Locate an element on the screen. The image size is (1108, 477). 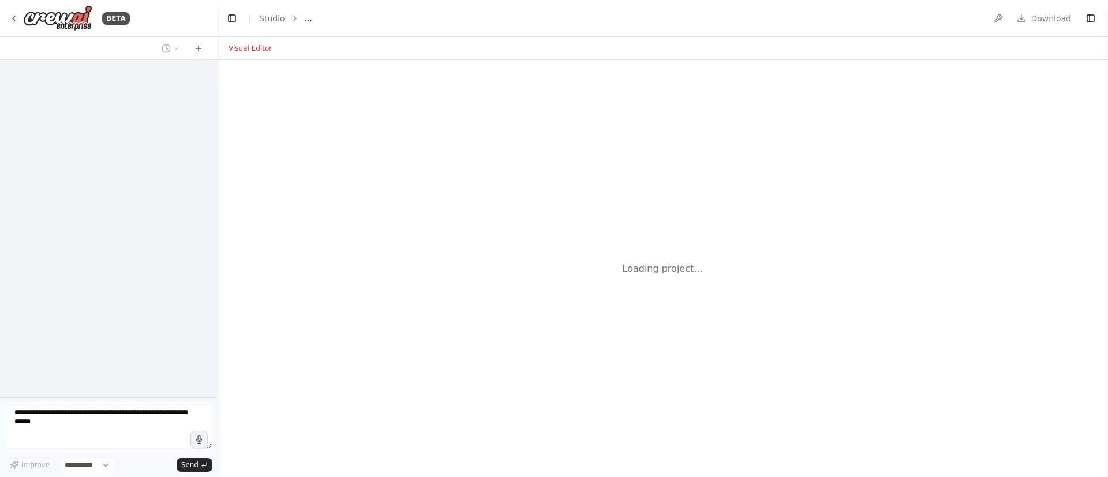
button: Visual Editor is located at coordinates (250, 48).